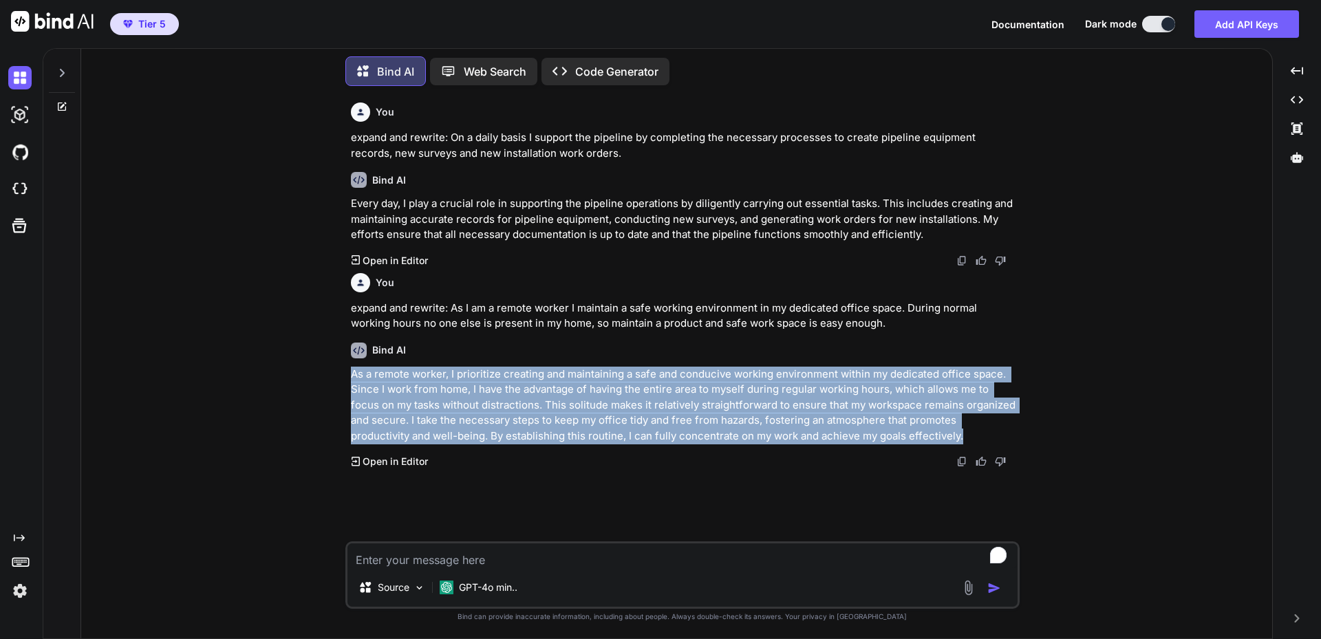 The width and height of the screenshot is (1321, 639). Describe the element at coordinates (1028, 24) in the screenshot. I see `span: Documentation` at that location.